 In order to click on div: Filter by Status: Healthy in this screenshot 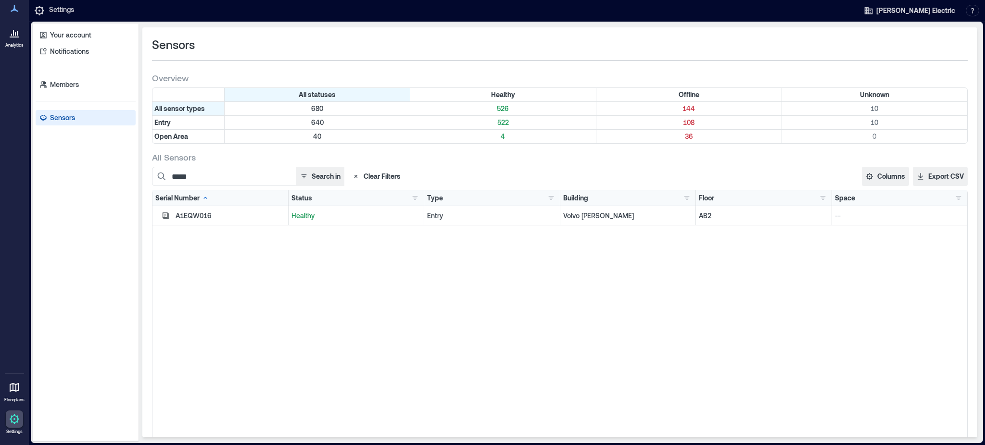, I will do `click(503, 95)`.